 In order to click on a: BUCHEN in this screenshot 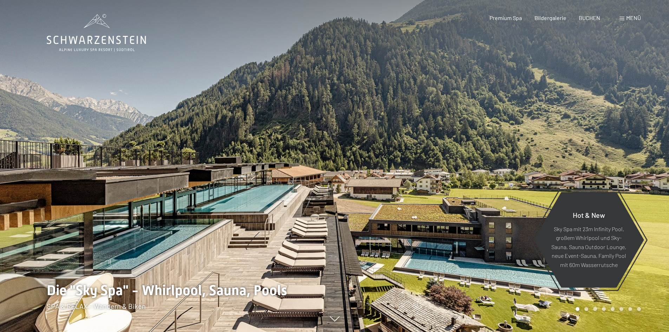, I will do `click(590, 18)`.